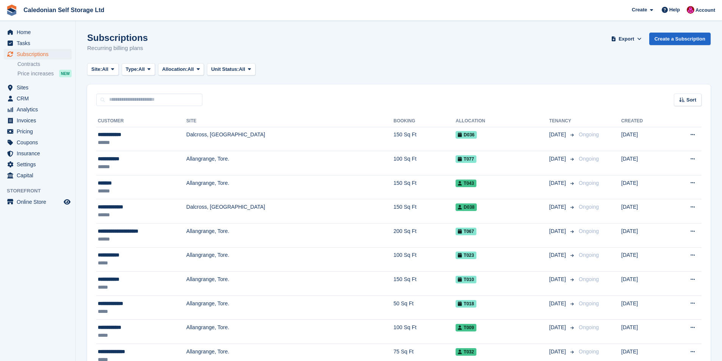  I want to click on span: D036, so click(466, 135).